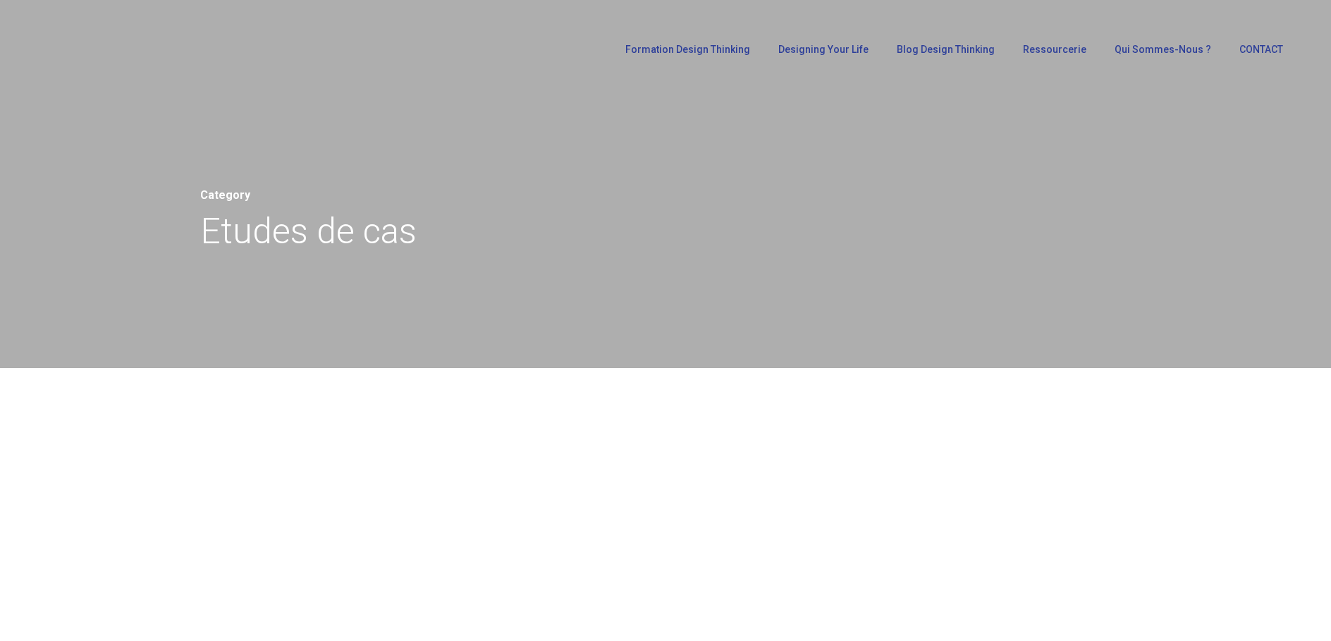  I want to click on span: CONTACT, so click(1262, 49).